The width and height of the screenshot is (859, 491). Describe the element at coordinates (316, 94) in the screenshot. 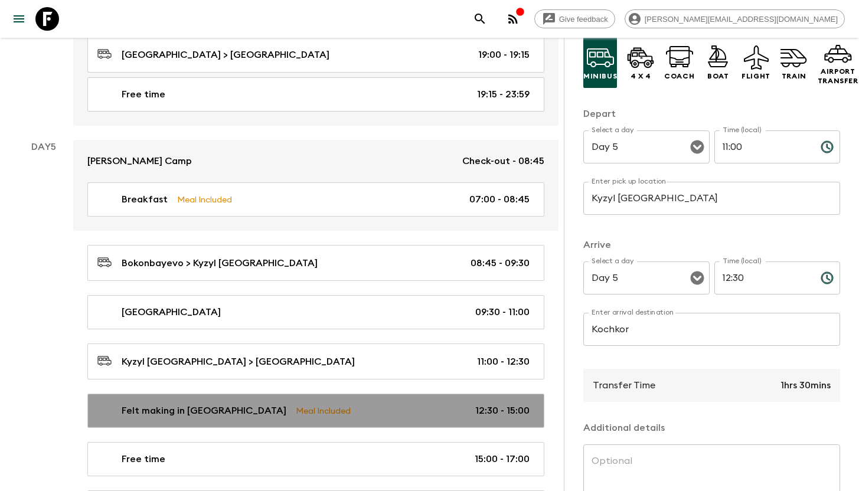

I see `a: Free time19:15 - 23:59` at that location.